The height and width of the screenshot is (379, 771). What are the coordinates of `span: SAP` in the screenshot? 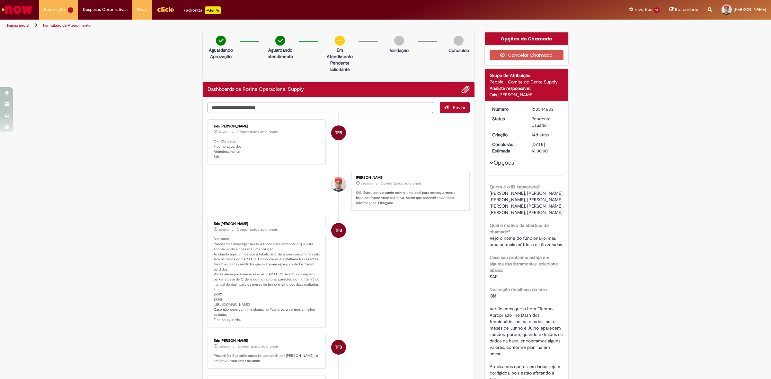 It's located at (493, 277).